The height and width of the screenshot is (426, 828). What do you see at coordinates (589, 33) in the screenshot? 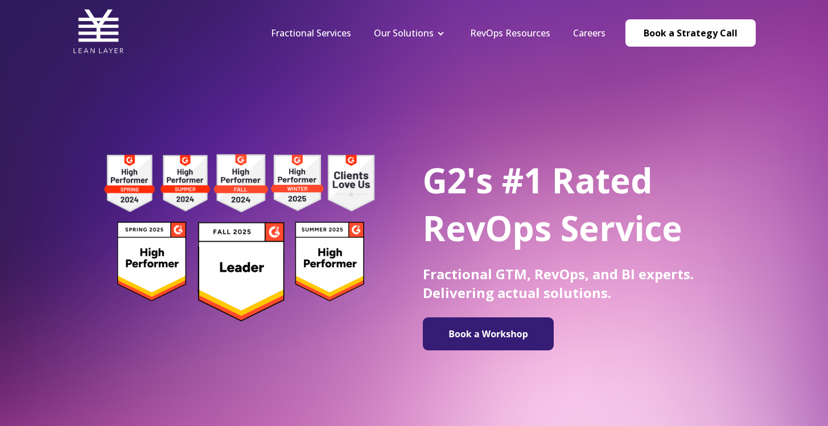
I see `a: Careers` at bounding box center [589, 33].